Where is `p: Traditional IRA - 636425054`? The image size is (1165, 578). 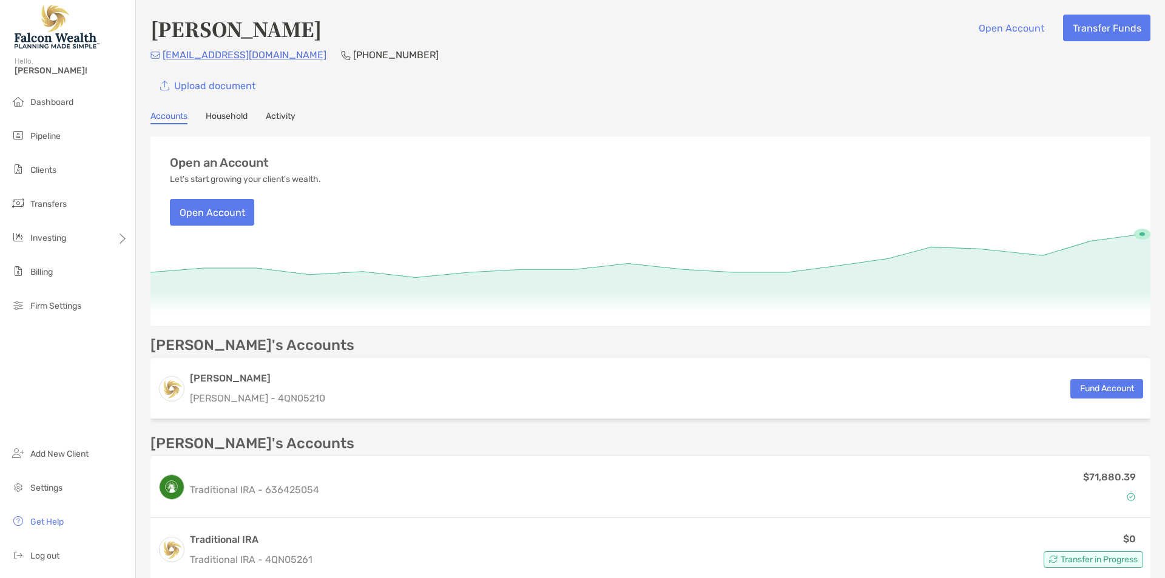
p: Traditional IRA - 636425054 is located at coordinates (254, 490).